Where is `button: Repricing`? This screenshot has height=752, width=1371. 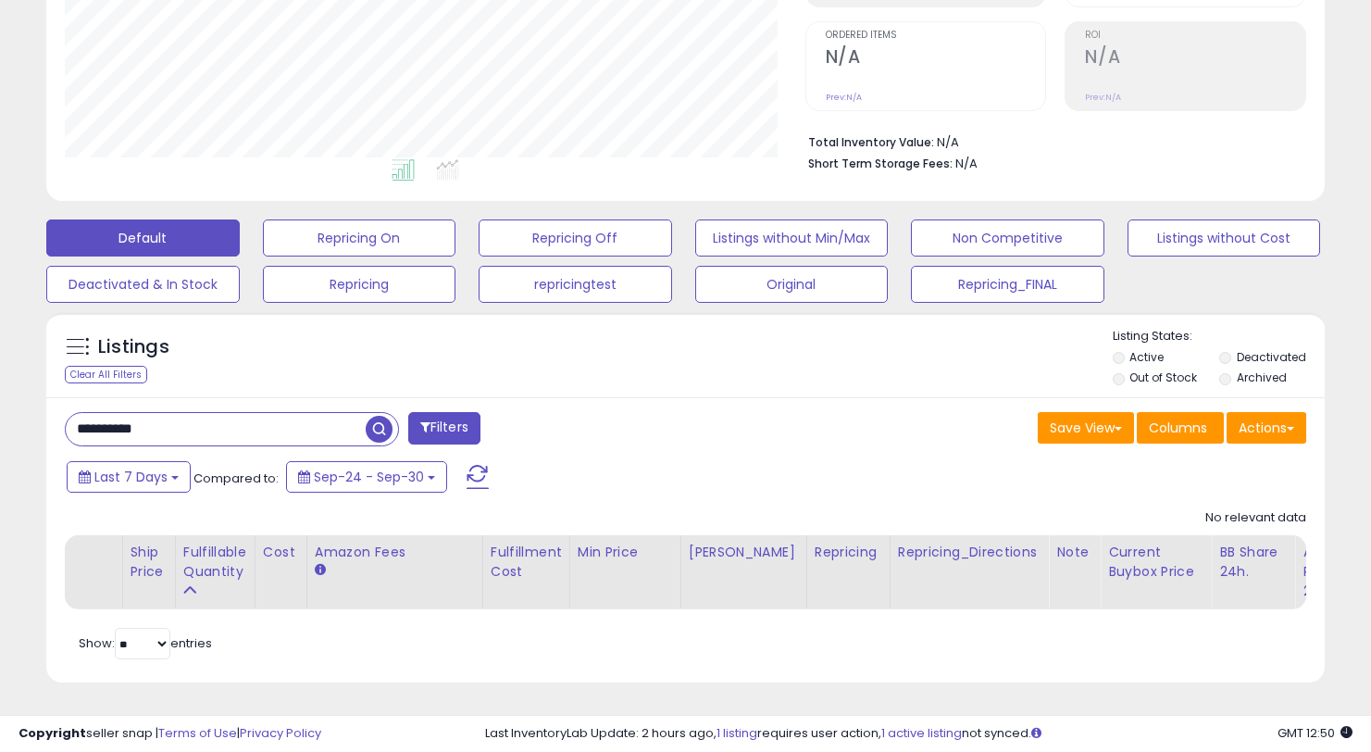
button: Repricing is located at coordinates (359, 284).